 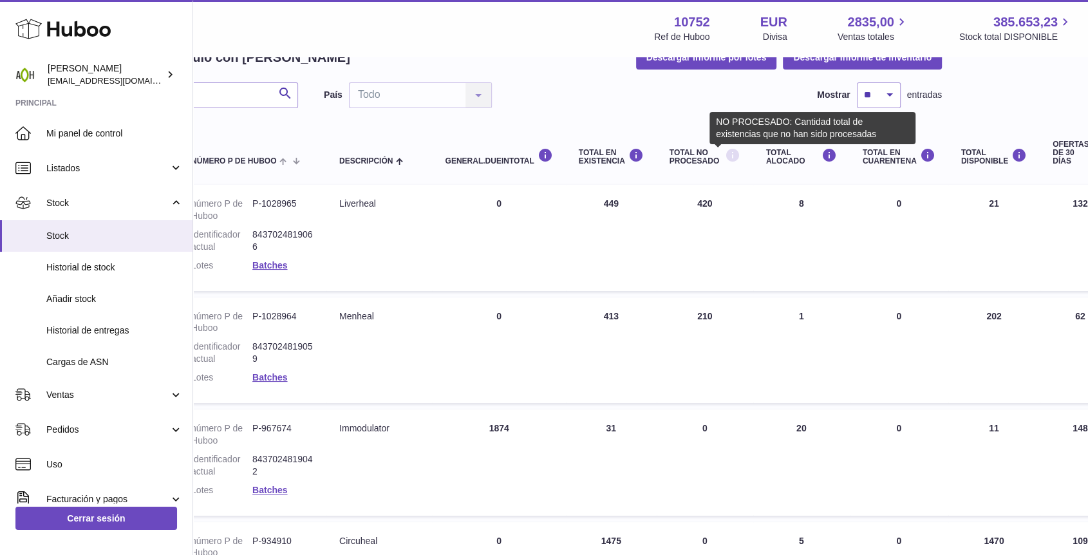 What do you see at coordinates (115, 464) in the screenshot?
I see `span: Uso` at bounding box center [115, 464].